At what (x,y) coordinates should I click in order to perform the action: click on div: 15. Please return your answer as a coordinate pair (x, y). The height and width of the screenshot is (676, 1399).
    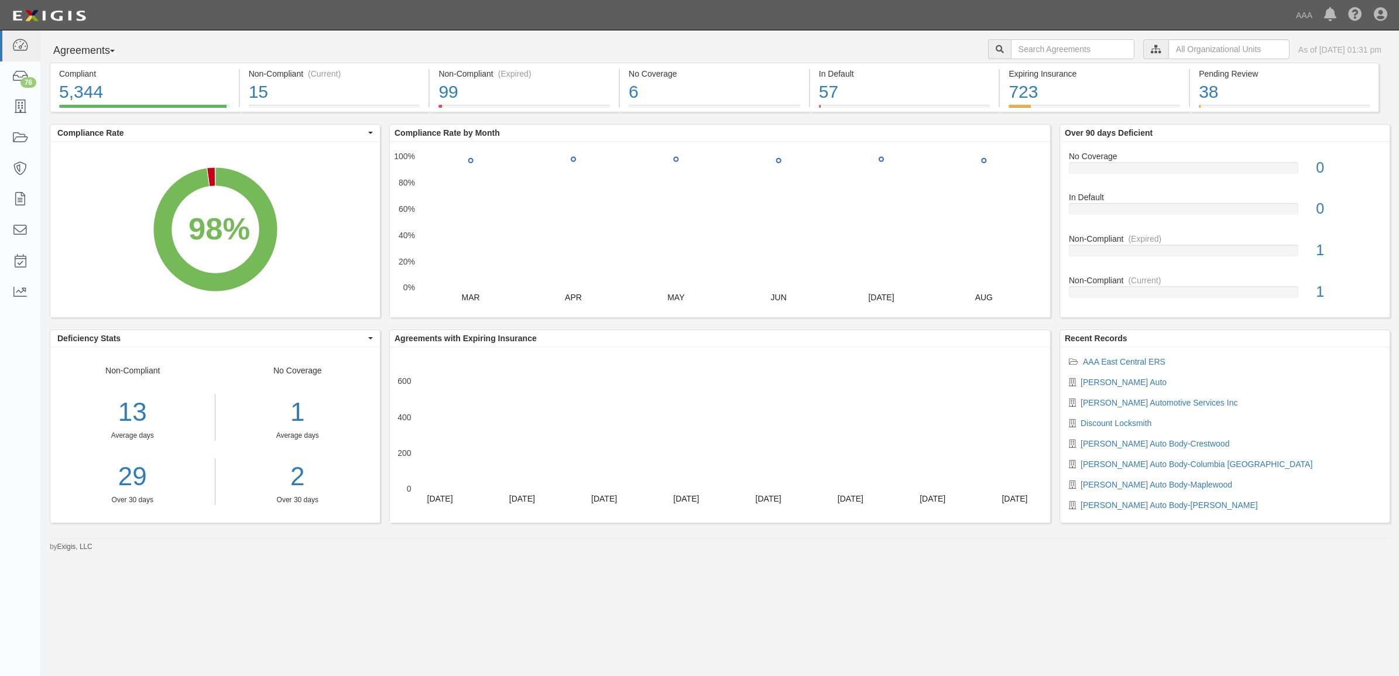
    Looking at the image, I should click on (334, 92).